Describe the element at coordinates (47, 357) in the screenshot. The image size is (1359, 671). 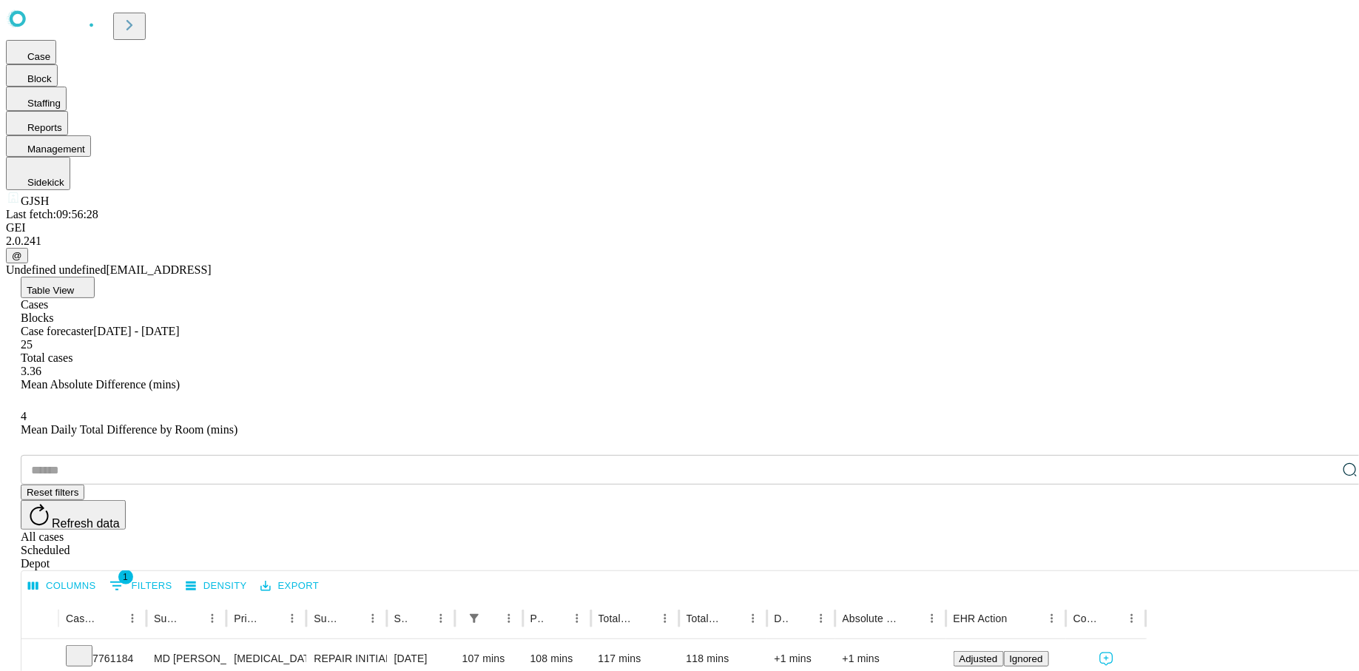
I see `span: Total cases` at that location.